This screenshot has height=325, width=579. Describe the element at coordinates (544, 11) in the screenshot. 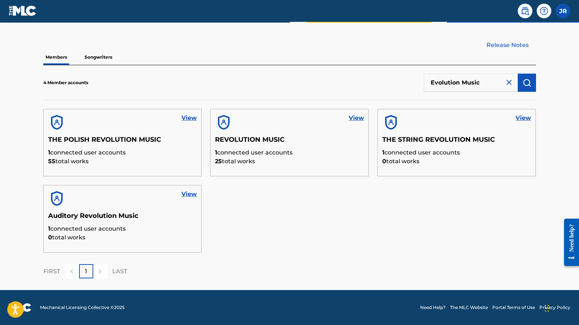

I see `div: Help` at that location.